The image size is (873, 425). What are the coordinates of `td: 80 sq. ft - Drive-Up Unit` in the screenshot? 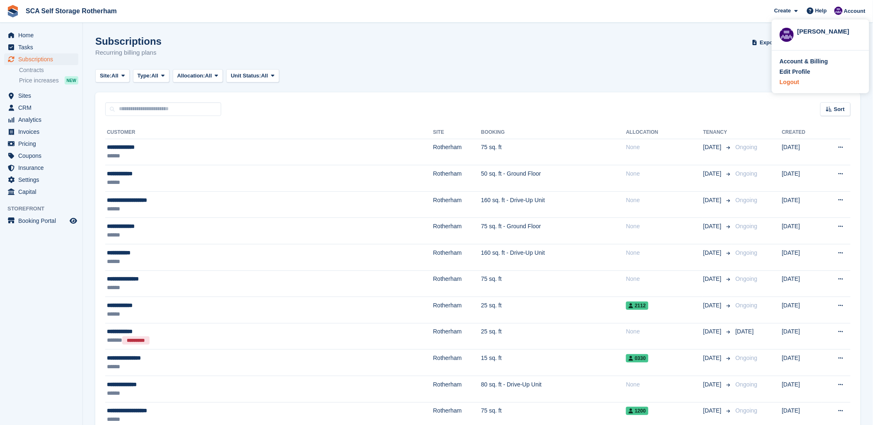 It's located at (553, 389).